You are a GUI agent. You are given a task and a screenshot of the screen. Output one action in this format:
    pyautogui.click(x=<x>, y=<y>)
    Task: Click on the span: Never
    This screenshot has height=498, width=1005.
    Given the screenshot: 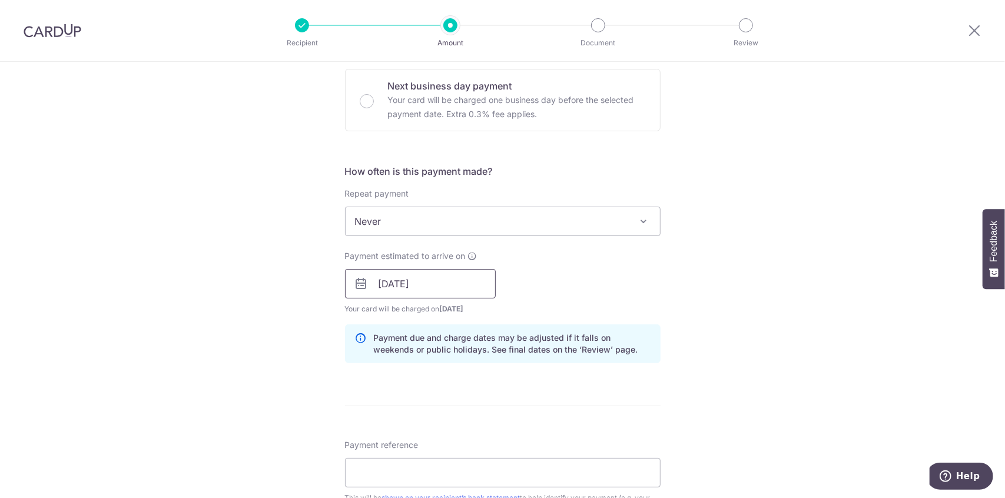 What is the action you would take?
    pyautogui.click(x=503, y=221)
    